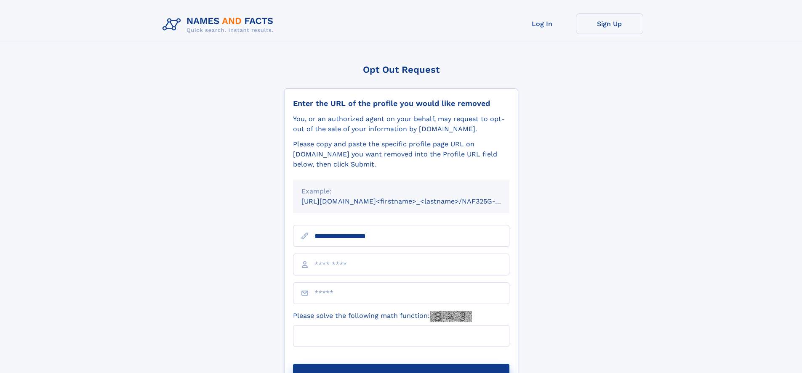  I want to click on img: Logo Names and Facts, so click(220, 25).